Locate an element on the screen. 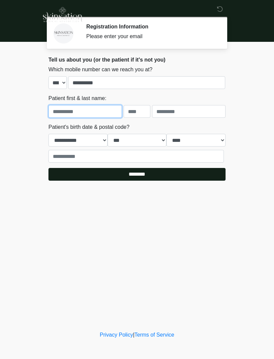 This screenshot has height=359, width=274. a: Terms of Service is located at coordinates (154, 335).